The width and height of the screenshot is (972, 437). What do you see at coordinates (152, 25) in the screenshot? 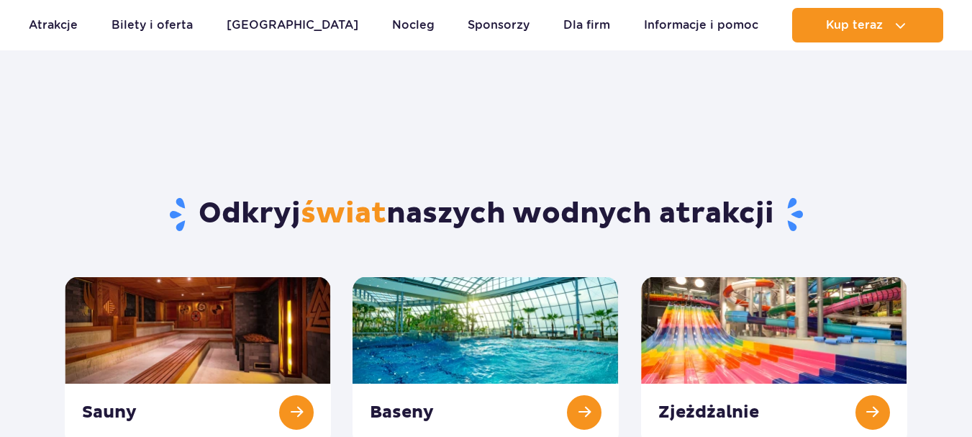
I see `a: Bilety i oferta` at bounding box center [152, 25].